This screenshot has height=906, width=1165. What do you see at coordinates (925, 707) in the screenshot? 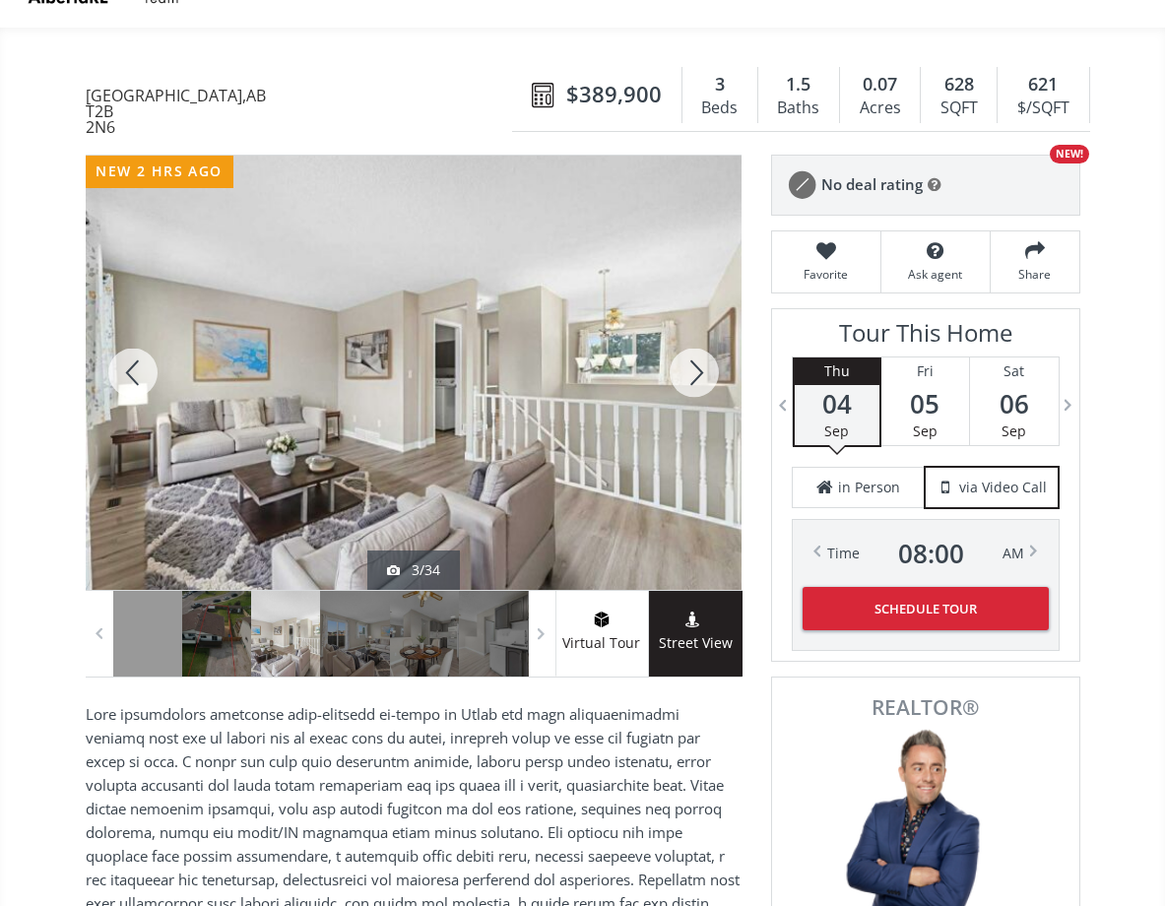
I see `span: REALTOR®` at bounding box center [925, 707].